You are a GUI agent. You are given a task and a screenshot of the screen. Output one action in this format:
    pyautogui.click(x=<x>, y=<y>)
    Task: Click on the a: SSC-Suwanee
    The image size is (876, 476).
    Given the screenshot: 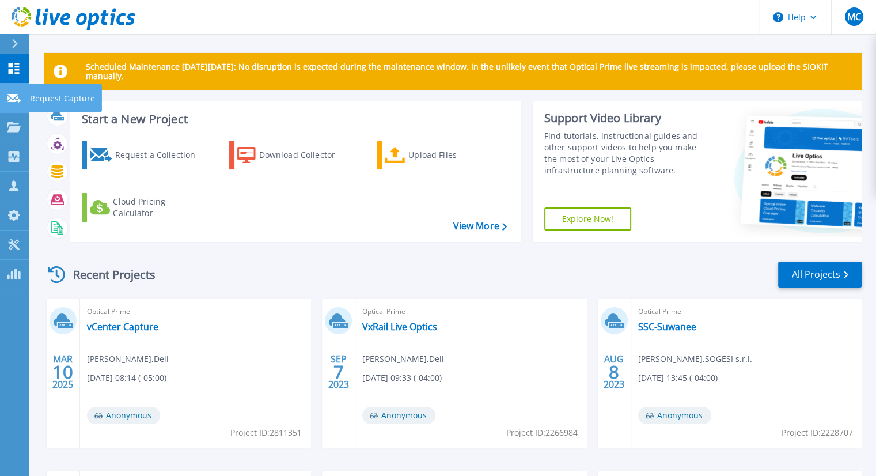 What is the action you would take?
    pyautogui.click(x=667, y=327)
    